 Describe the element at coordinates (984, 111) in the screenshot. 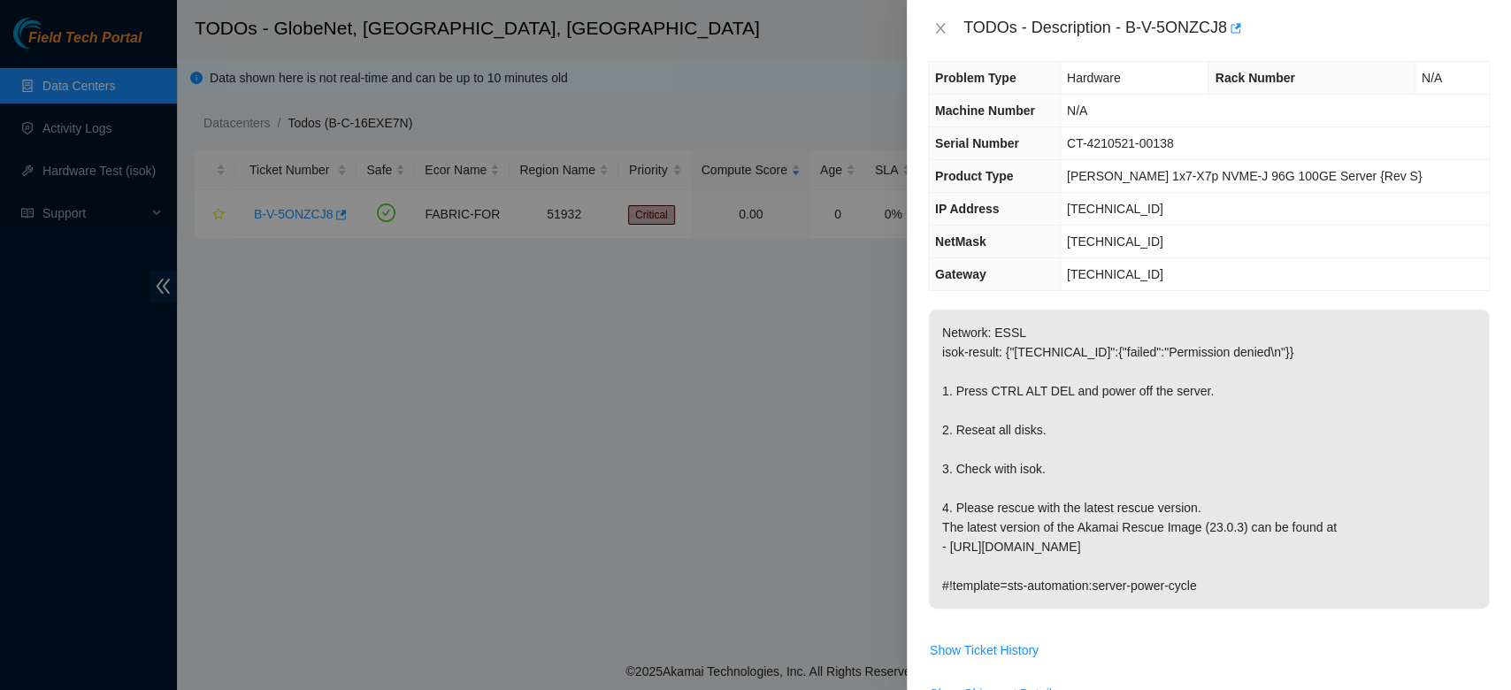

I see `span: Machine Number` at that location.